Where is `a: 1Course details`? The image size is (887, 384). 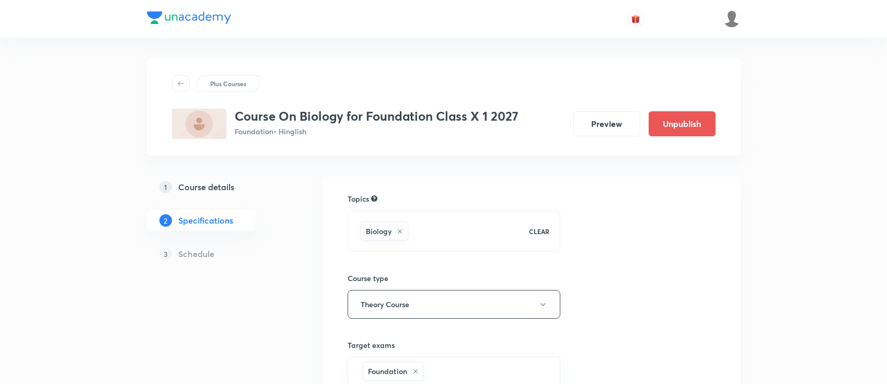 a: 1Course details is located at coordinates (218, 187).